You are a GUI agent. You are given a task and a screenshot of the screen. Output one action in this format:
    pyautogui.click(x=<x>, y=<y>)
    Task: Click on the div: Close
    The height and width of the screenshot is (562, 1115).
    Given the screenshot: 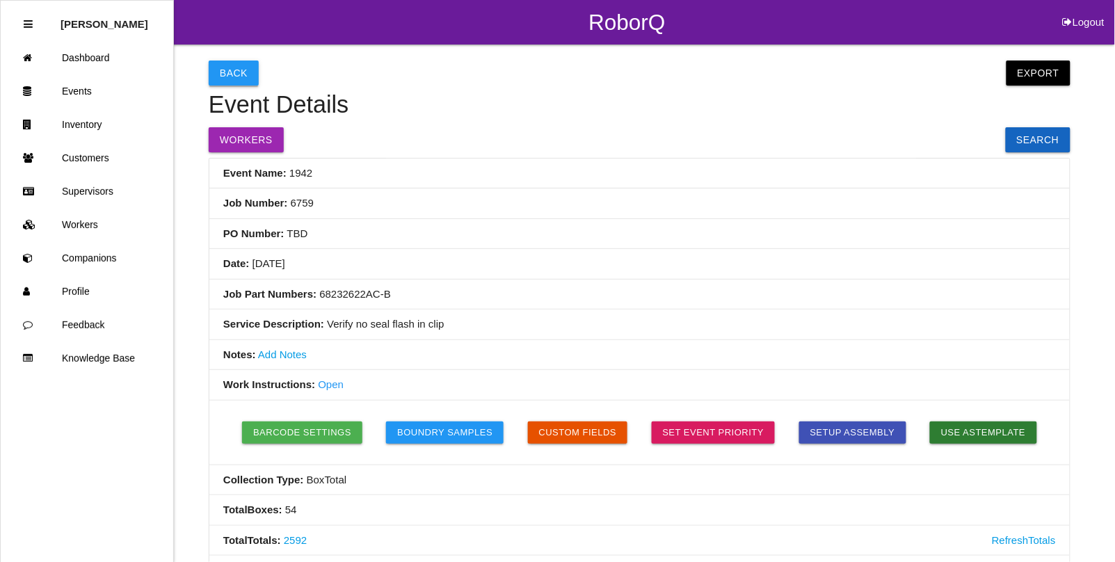 What is the action you would take?
    pyautogui.click(x=28, y=24)
    